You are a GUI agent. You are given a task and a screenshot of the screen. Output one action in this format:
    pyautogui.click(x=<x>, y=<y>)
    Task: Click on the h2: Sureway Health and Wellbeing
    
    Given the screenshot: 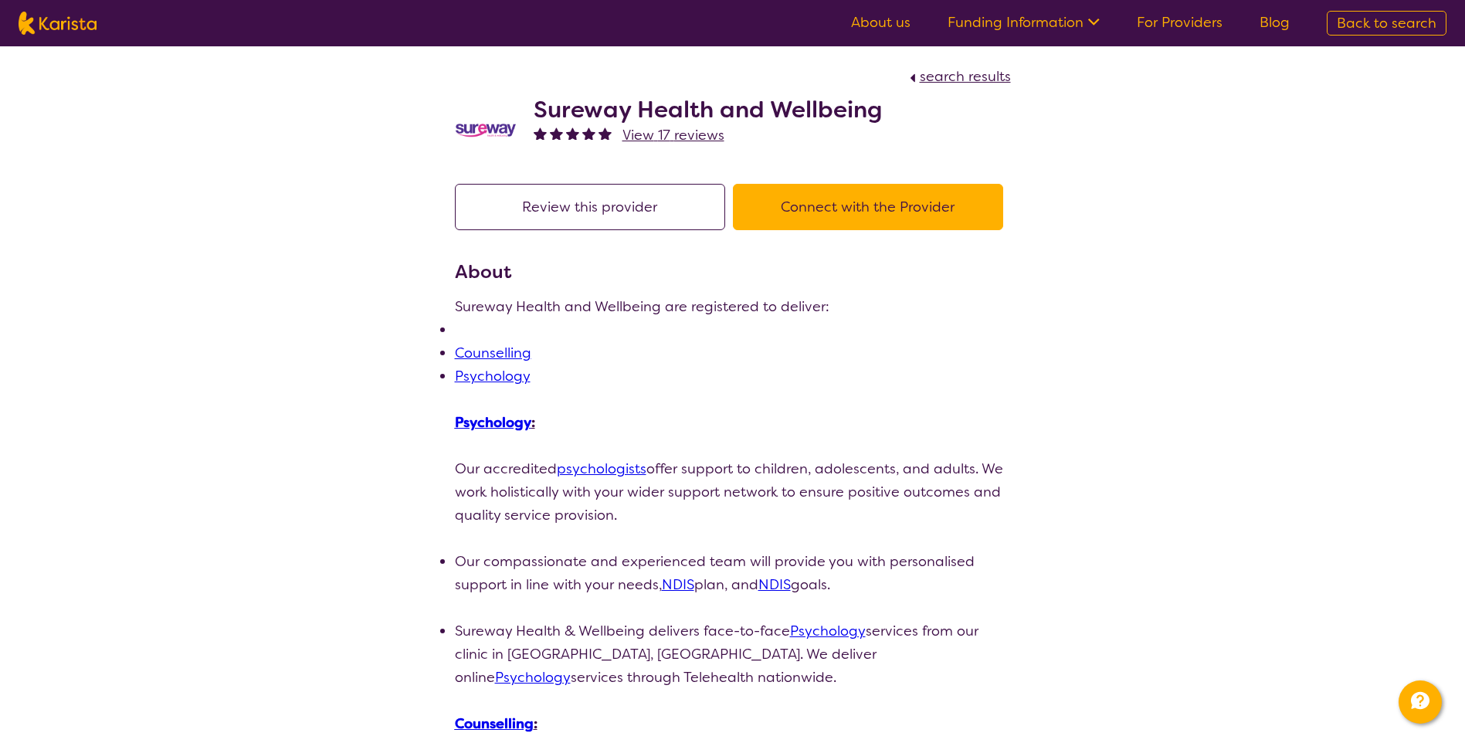 What is the action you would take?
    pyautogui.click(x=708, y=110)
    